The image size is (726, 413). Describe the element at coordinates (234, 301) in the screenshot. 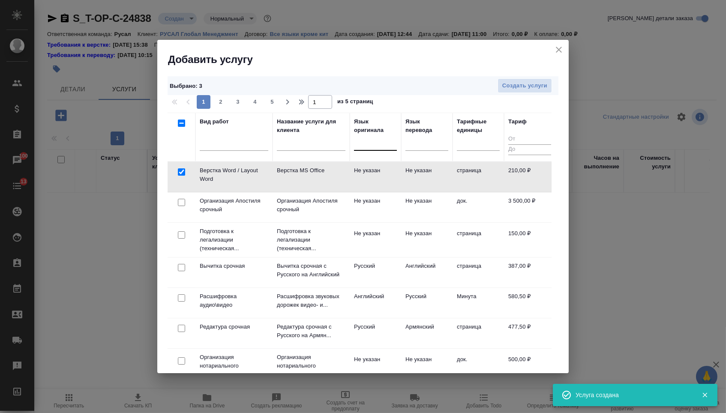

I see `p: Расшифровка аудио\видео` at that location.